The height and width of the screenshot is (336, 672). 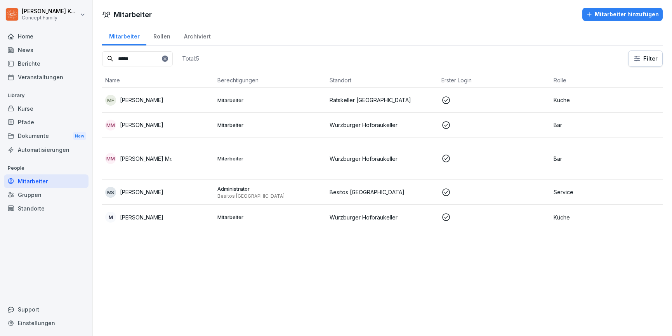 I want to click on div: Filter, so click(x=645, y=59).